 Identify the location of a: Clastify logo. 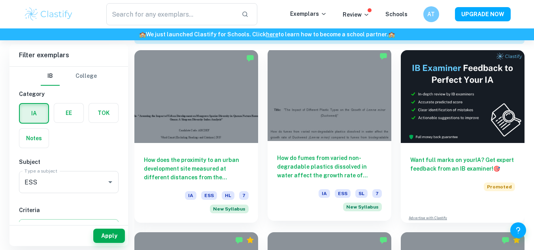
(49, 14).